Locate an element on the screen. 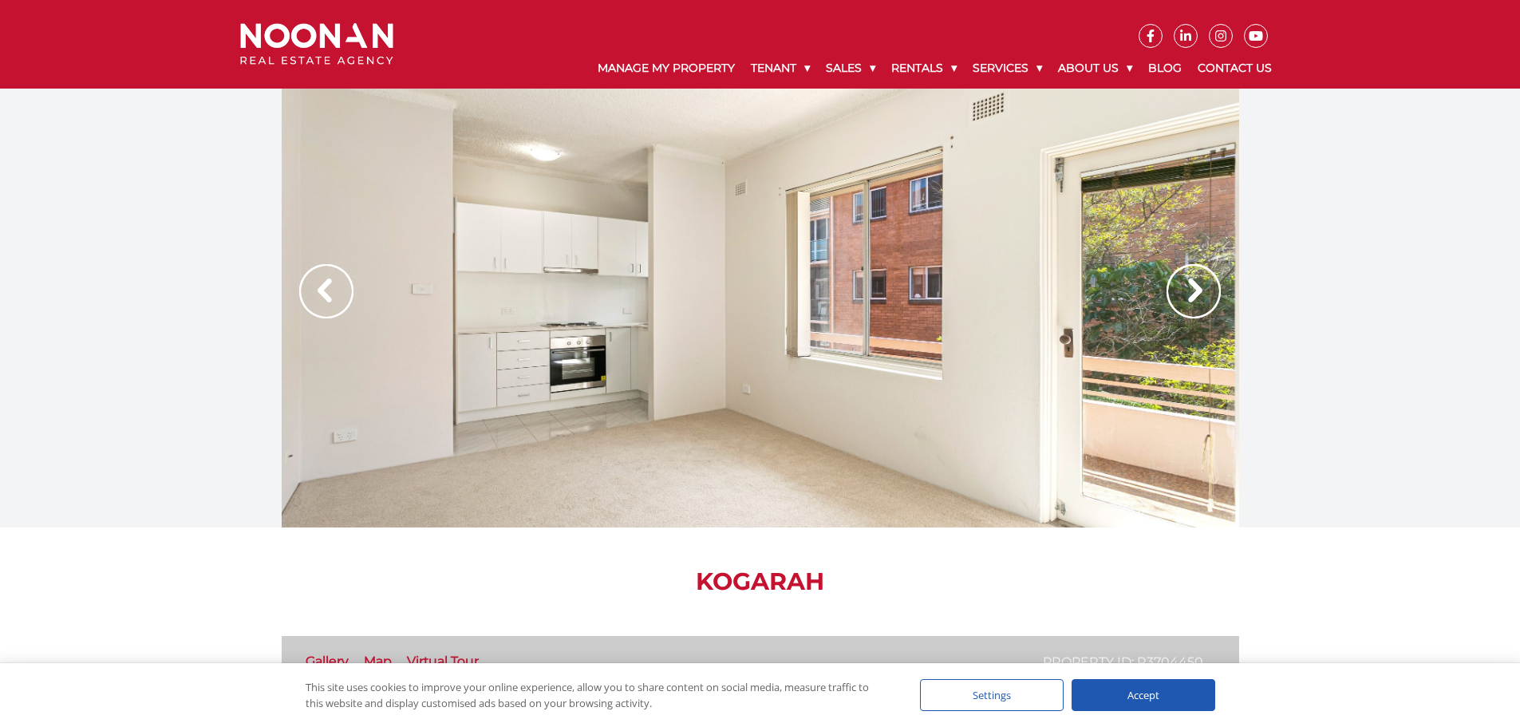 The width and height of the screenshot is (1520, 727). h1: KOGARAH is located at coordinates (760, 582).